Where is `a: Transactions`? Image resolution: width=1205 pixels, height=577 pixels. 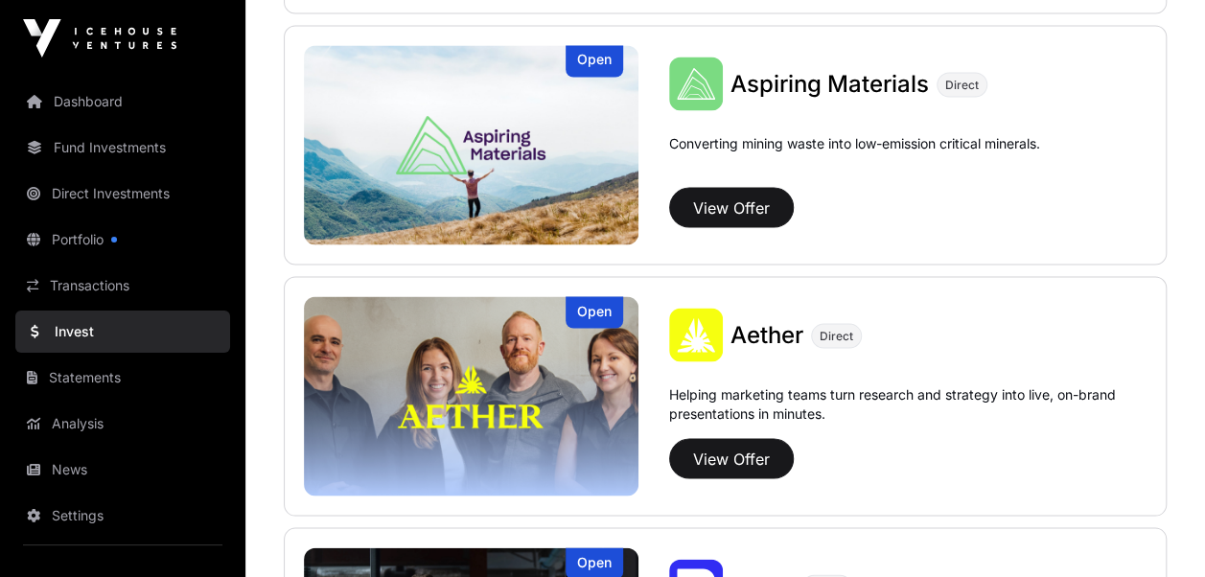
a: Transactions is located at coordinates (123, 286).